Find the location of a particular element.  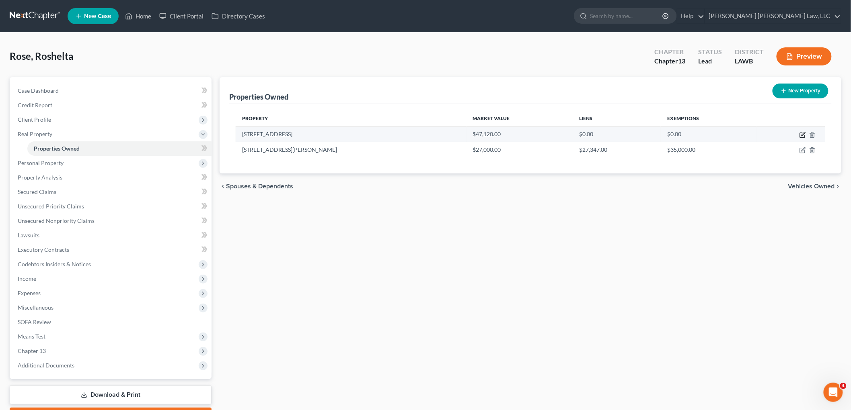

span: Personal Property is located at coordinates (41, 163).